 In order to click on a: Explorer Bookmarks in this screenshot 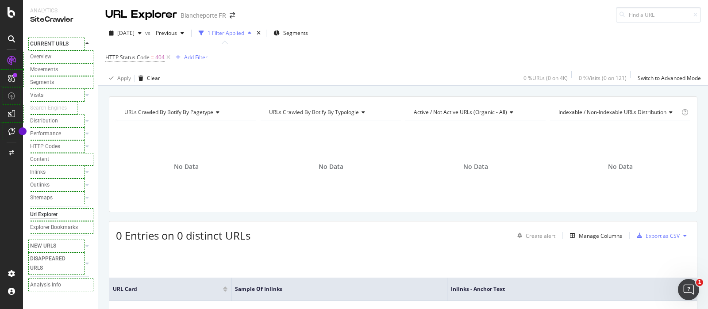, I will do `click(61, 227)`.